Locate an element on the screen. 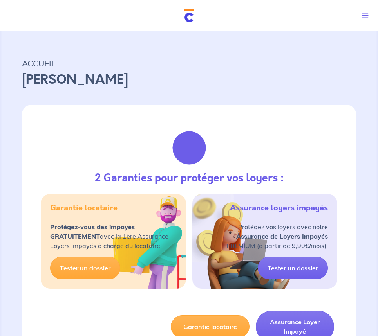  h5: Assurance loyers impayés is located at coordinates (279, 208).